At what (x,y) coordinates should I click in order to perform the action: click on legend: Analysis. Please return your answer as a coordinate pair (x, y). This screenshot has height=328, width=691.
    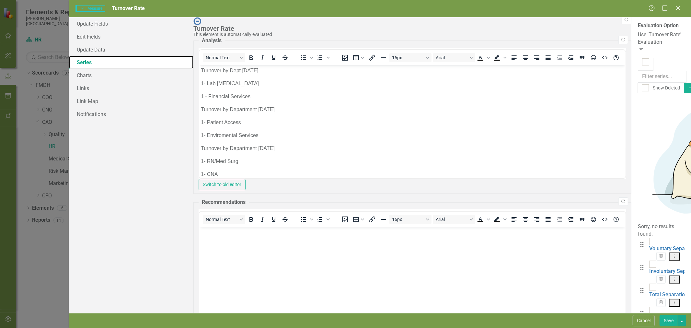
    Looking at the image, I should click on (212, 41).